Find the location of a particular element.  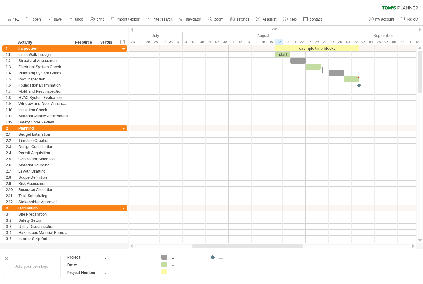

a: print is located at coordinates (97, 19).